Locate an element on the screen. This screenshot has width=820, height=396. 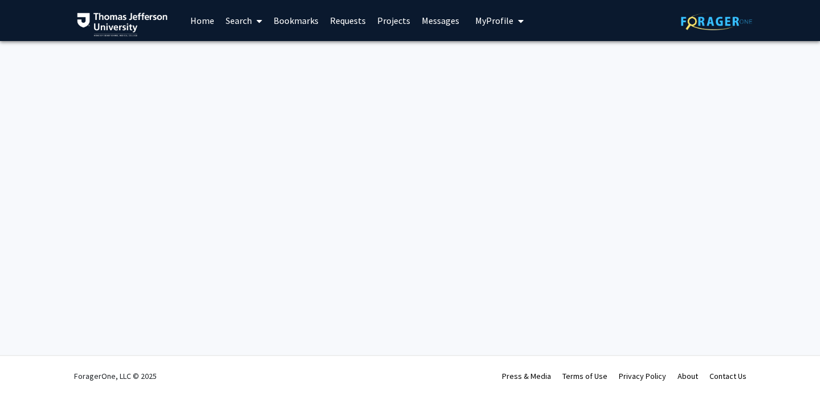
a: Bookmarks is located at coordinates (296, 21).